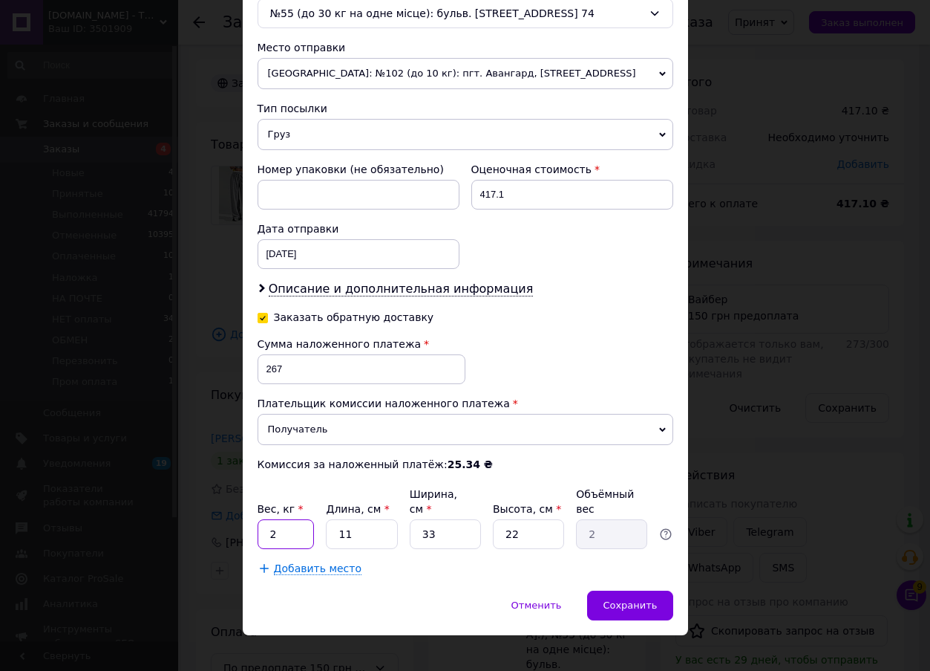 The height and width of the screenshot is (671, 930). I want to click on span: Отменить, so click(537, 604).